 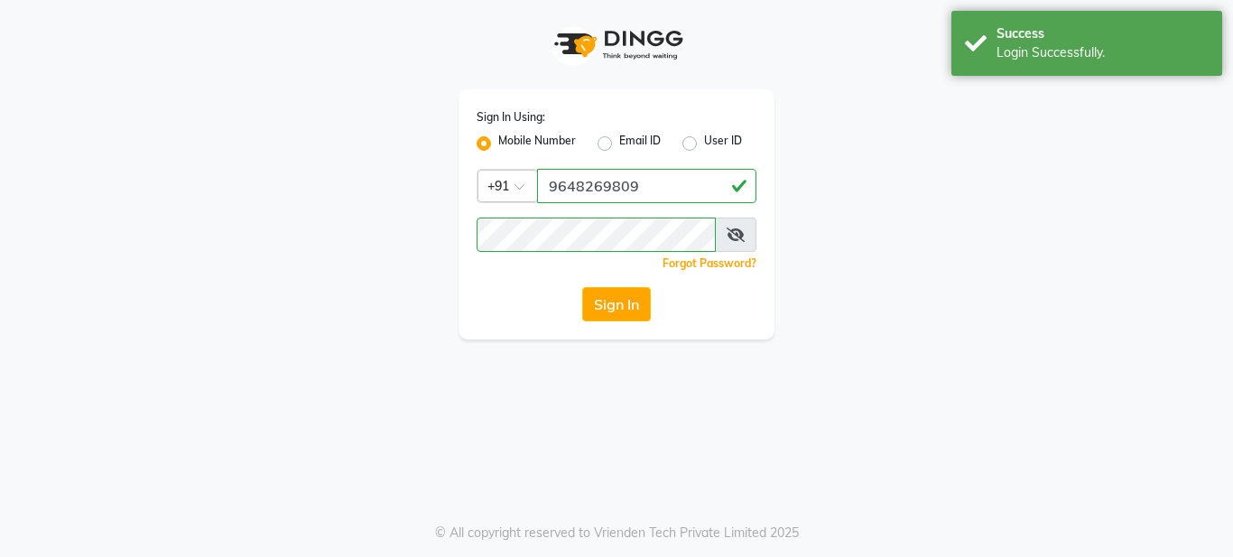 I want to click on label: User ID, so click(x=723, y=144).